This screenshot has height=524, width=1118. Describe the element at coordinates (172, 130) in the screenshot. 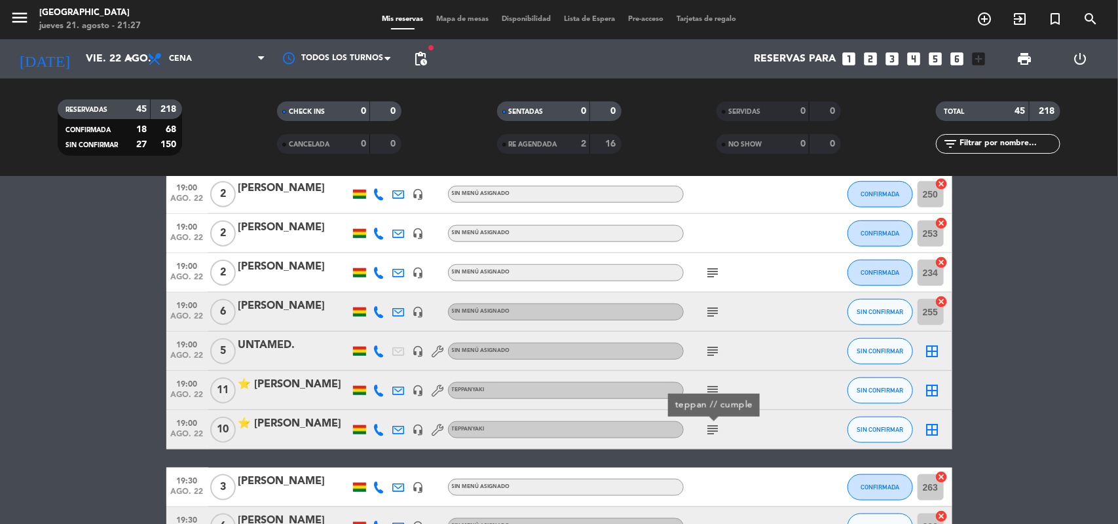

I see `strong: 68` at that location.